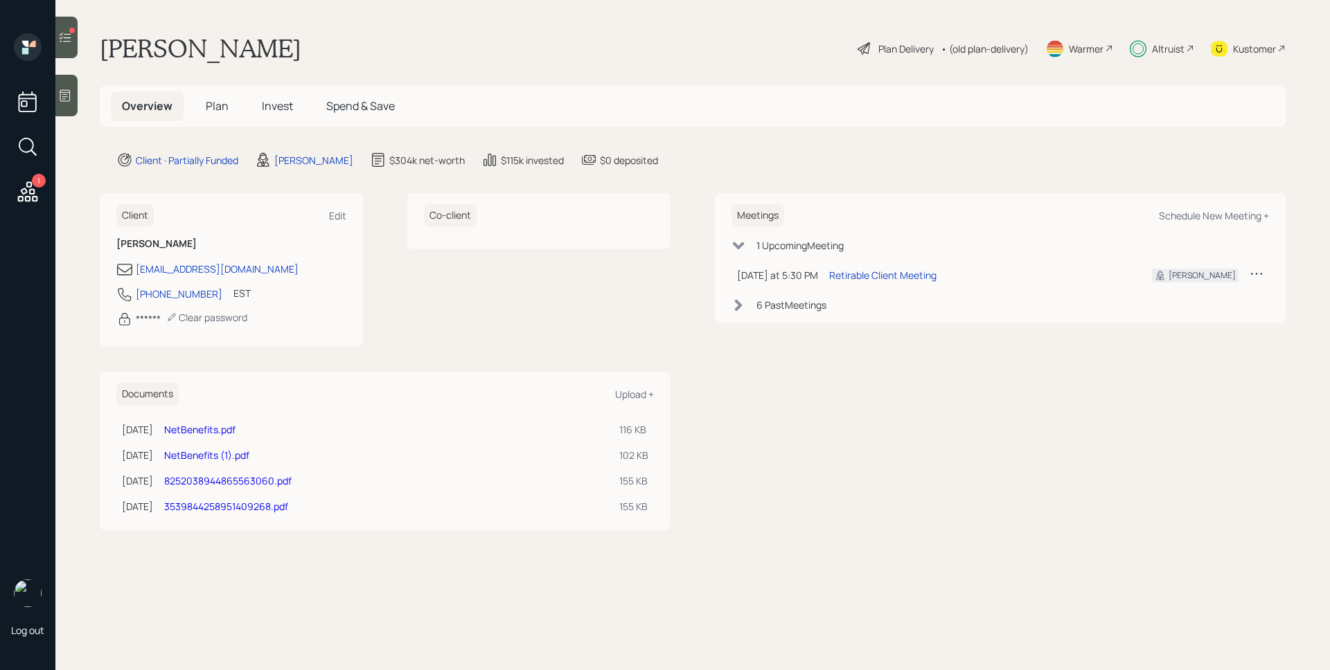 The height and width of the screenshot is (670, 1330). Describe the element at coordinates (217, 106) in the screenshot. I see `span: Plan` at that location.